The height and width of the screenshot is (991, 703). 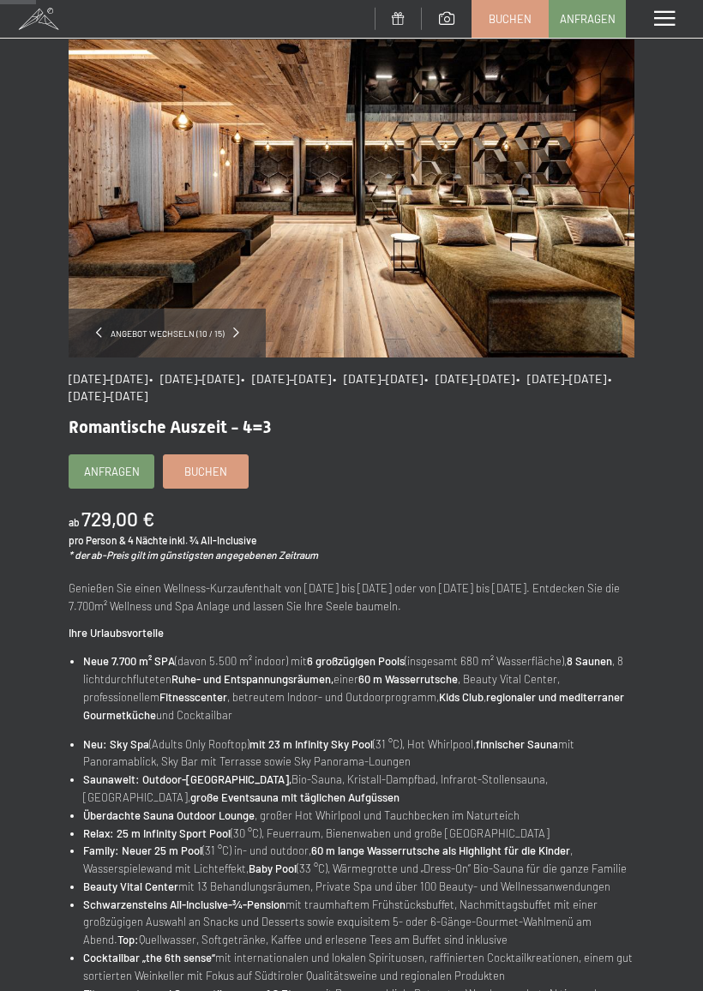 What do you see at coordinates (74, 522) in the screenshot?
I see `span: ab` at bounding box center [74, 522].